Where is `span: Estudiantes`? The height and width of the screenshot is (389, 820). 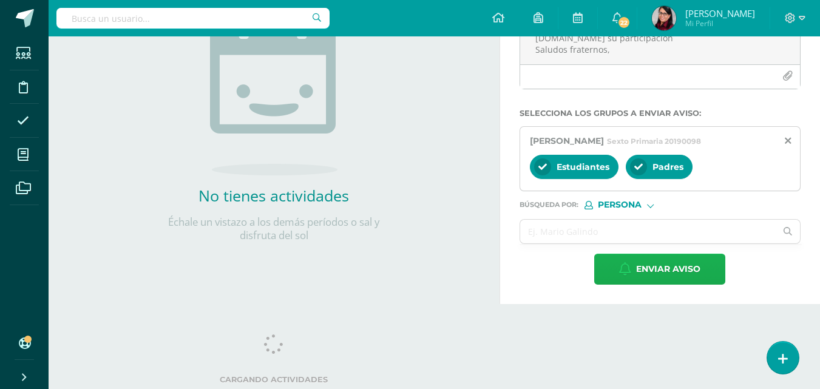
span: Estudiantes is located at coordinates (583, 167).